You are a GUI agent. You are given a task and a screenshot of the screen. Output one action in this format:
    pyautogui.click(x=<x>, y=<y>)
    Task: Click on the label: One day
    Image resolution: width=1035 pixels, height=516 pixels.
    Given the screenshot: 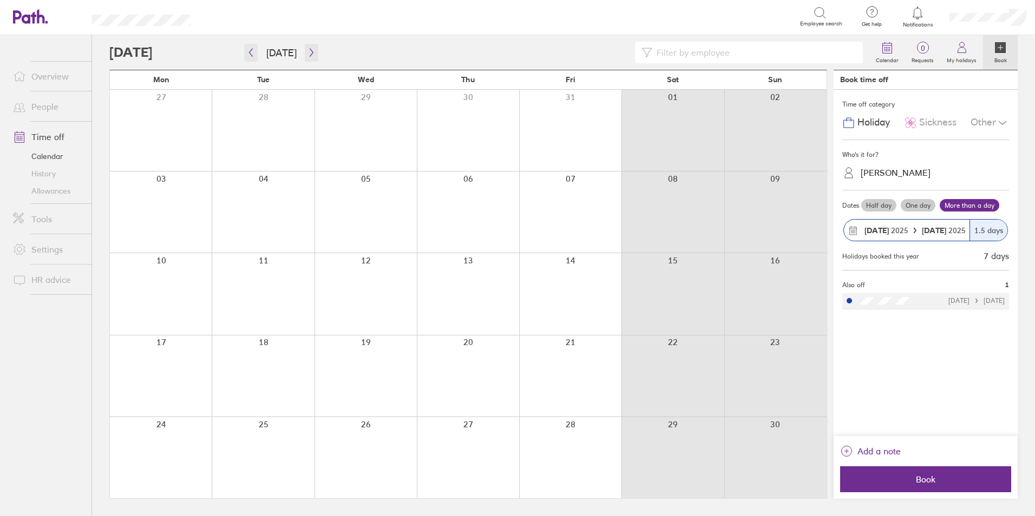 What is the action you would take?
    pyautogui.click(x=918, y=206)
    